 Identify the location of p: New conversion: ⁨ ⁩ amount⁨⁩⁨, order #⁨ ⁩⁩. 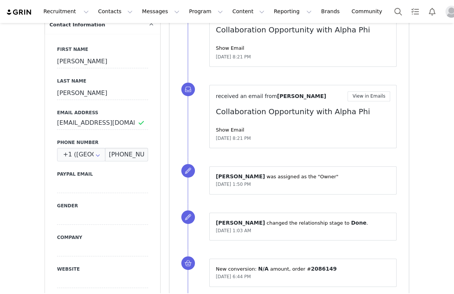
(303, 269).